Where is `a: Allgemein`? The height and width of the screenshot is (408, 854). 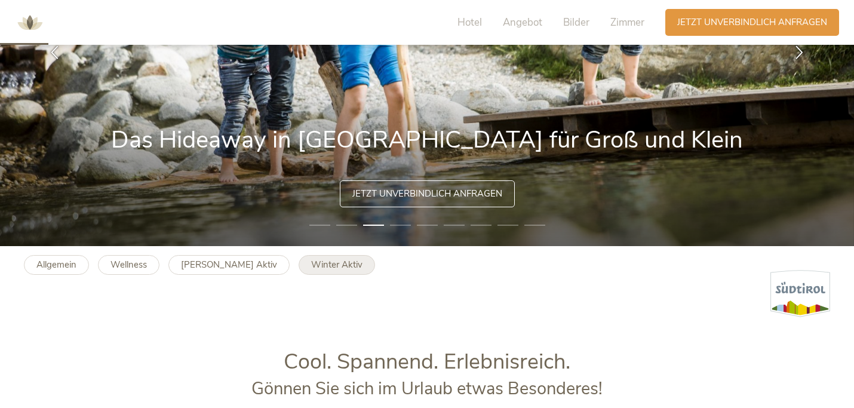
a: Allgemein is located at coordinates (56, 265).